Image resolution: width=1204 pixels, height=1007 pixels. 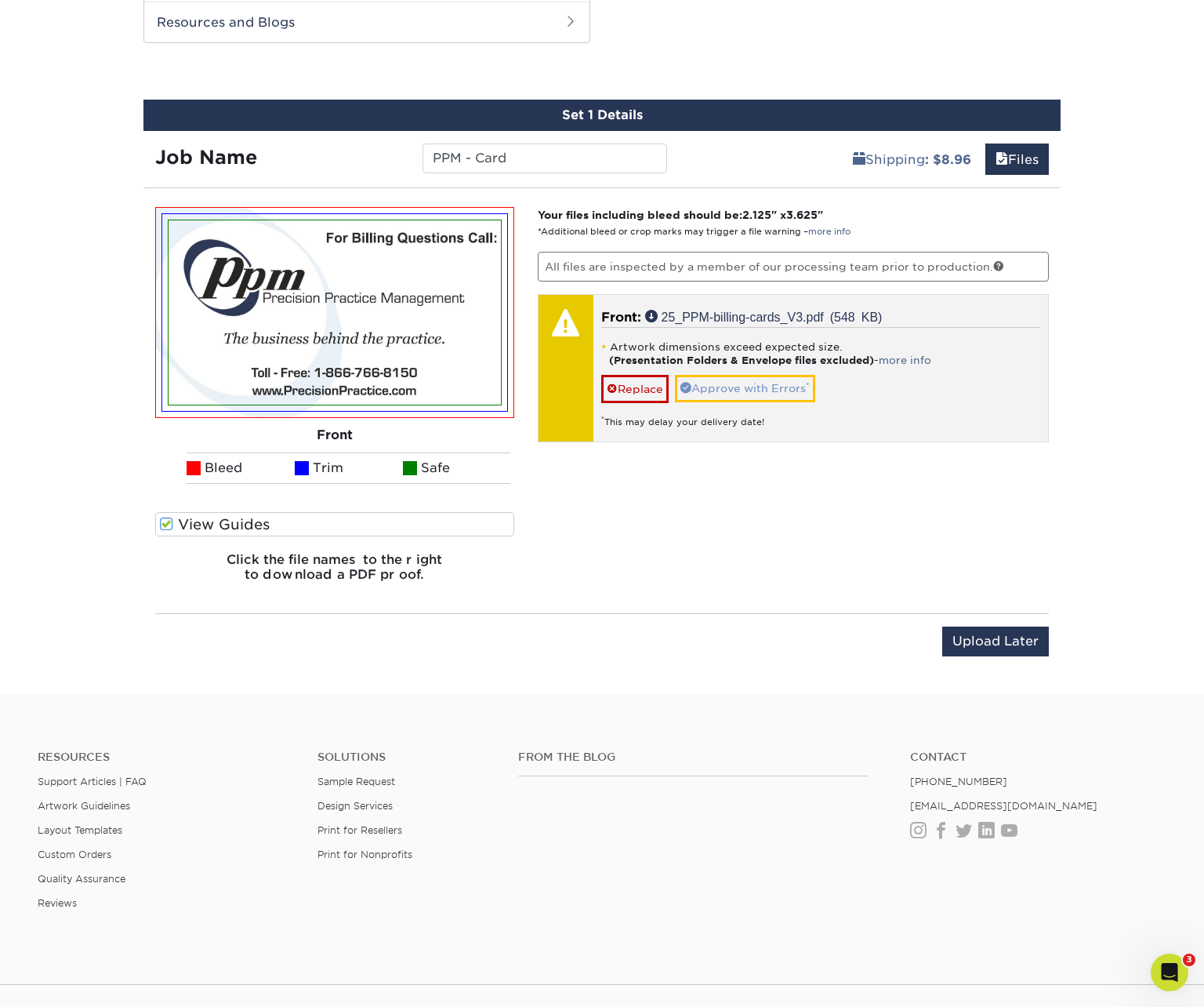 What do you see at coordinates (1038, 756) in the screenshot?
I see `h4: Contact` at bounding box center [1038, 756].